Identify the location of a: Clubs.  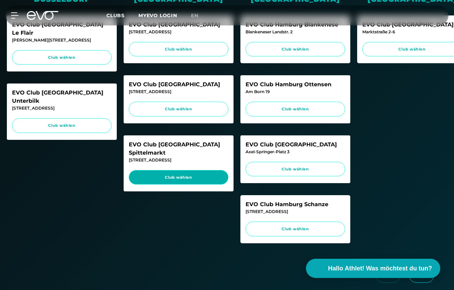
(122, 15).